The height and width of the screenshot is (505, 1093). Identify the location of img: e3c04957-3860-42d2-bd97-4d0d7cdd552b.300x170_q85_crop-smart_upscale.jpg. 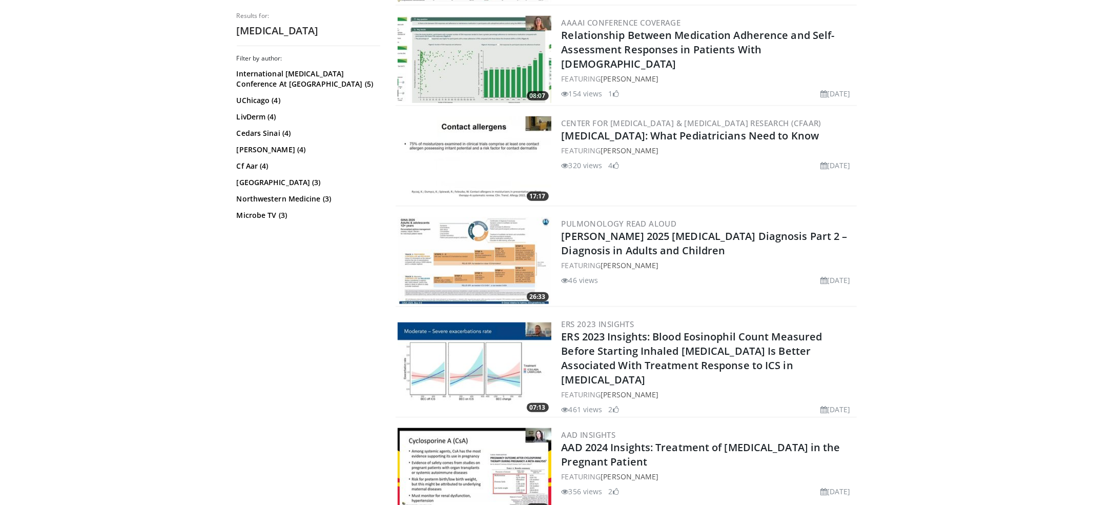
(474, 260).